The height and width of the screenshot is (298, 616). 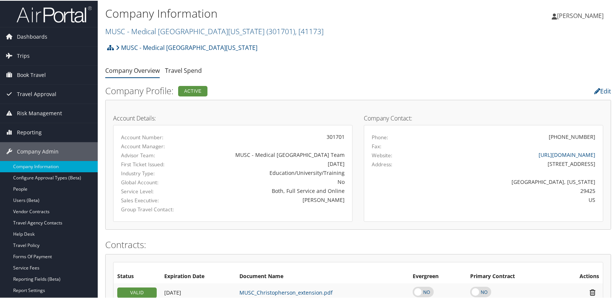 What do you see at coordinates (382, 164) in the screenshot?
I see `label: Address:` at bounding box center [382, 164].